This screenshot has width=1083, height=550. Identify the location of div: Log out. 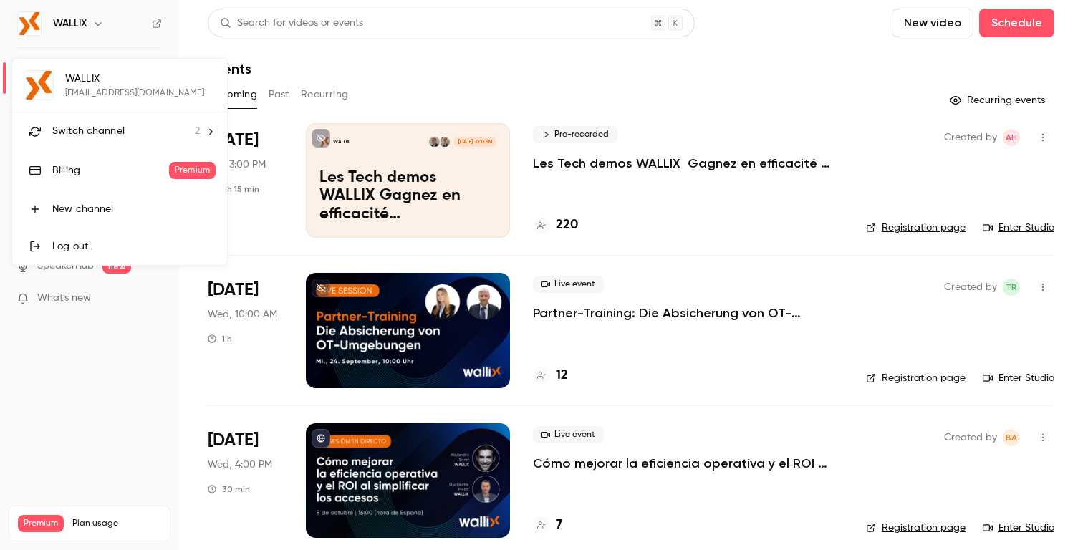
(134, 247).